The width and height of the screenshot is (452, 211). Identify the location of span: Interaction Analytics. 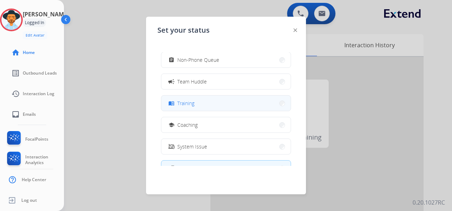
(44, 160).